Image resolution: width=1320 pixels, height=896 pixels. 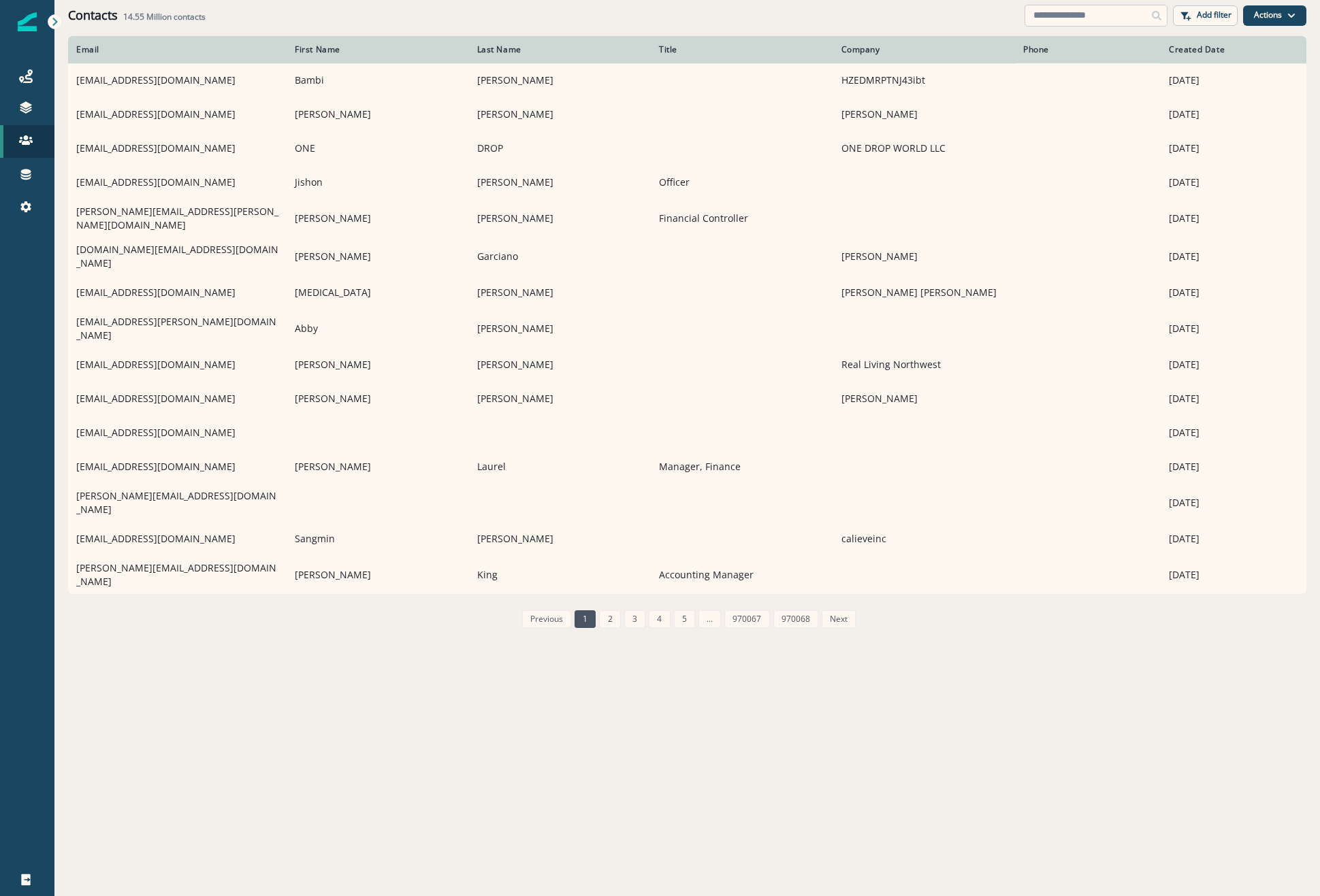 I want to click on a: Page 3, so click(x=634, y=619).